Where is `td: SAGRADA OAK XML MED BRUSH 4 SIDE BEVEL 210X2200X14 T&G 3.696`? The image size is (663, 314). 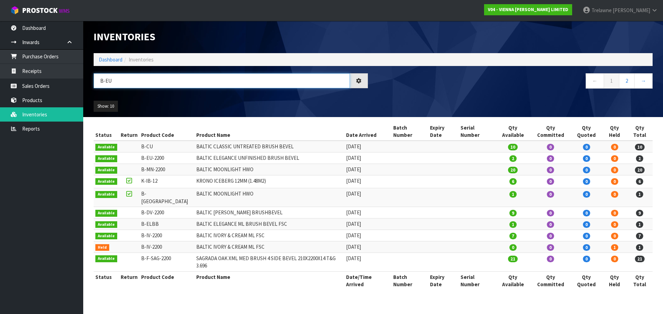
td: SAGRADA OAK XML MED BRUSH 4 SIDE BEVEL 210X2200X14 T&G 3.696 is located at coordinates (270, 262).